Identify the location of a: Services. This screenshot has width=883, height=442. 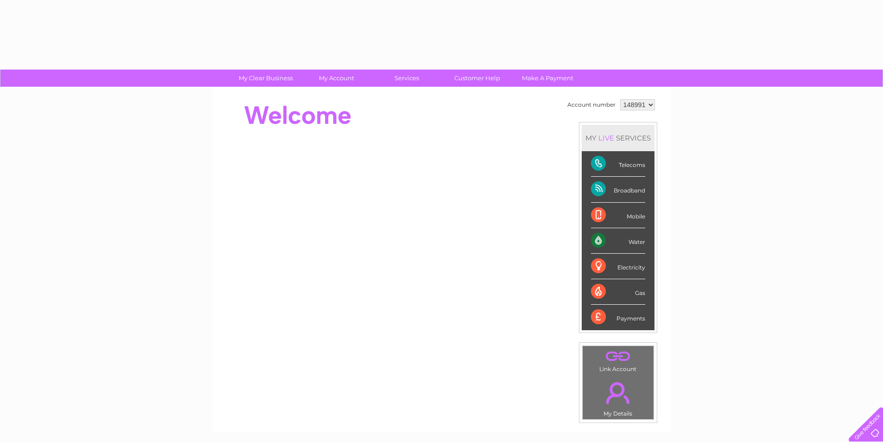
(407, 78).